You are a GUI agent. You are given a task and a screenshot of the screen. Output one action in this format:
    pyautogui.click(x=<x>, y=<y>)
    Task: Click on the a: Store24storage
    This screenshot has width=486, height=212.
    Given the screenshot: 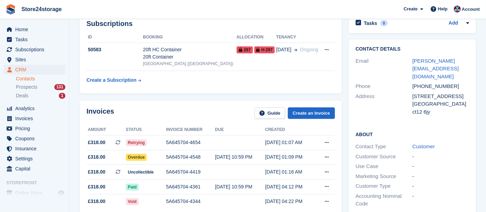 What is the action you would take?
    pyautogui.click(x=42, y=9)
    